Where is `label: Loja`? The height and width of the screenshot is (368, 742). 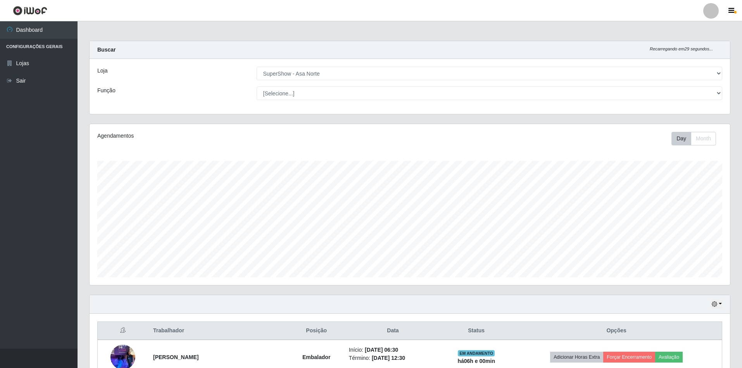
label: Loja is located at coordinates (102, 71).